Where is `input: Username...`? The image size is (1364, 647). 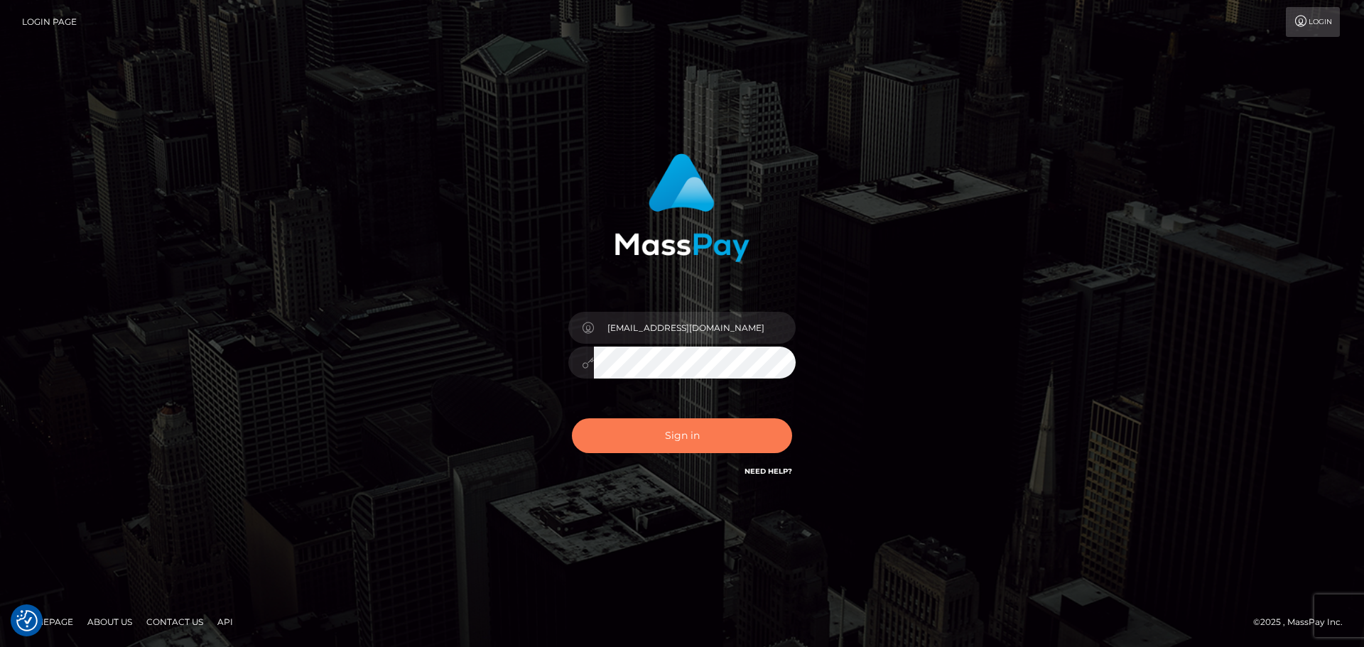 input: Username... is located at coordinates (695, 328).